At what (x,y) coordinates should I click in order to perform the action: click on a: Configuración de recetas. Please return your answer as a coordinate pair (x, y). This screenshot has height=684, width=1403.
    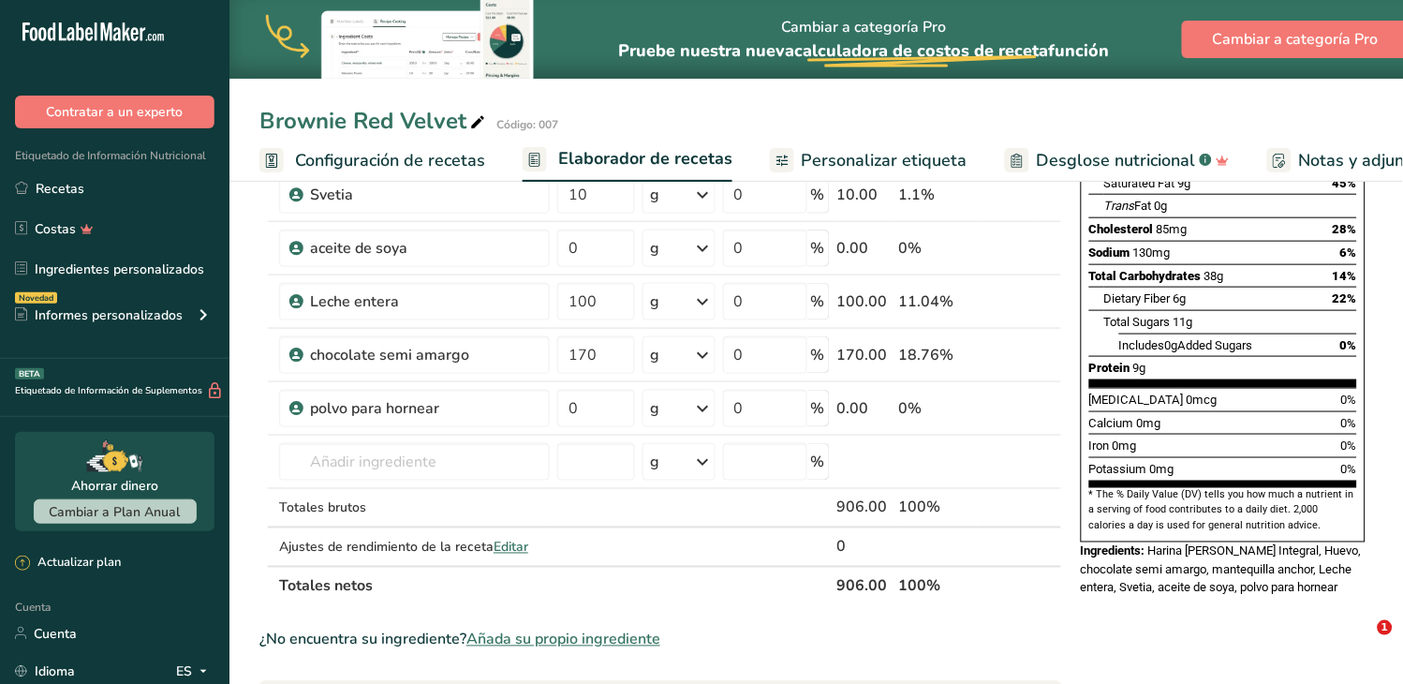
    Looking at the image, I should click on (372, 160).